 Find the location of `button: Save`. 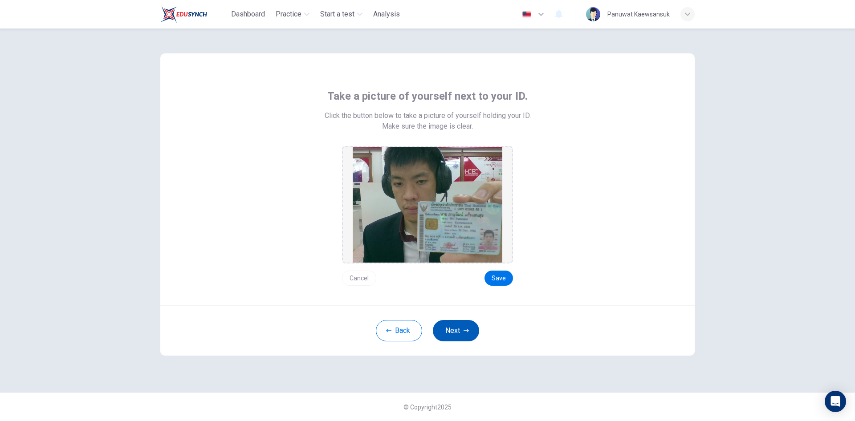

button: Save is located at coordinates (498, 278).